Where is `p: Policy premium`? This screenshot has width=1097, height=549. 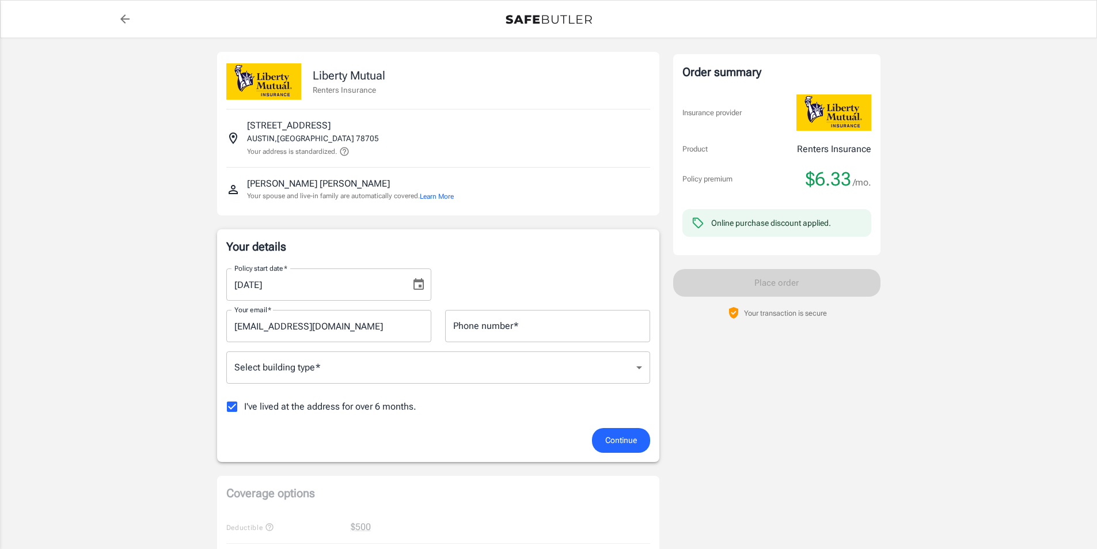 p: Policy premium is located at coordinates (707, 179).